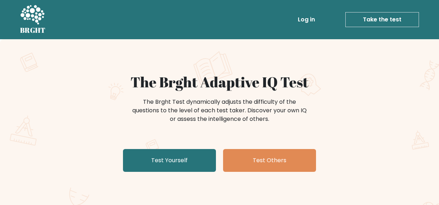 The height and width of the screenshot is (205, 439). Describe the element at coordinates (33, 20) in the screenshot. I see `a: BRGHT` at that location.